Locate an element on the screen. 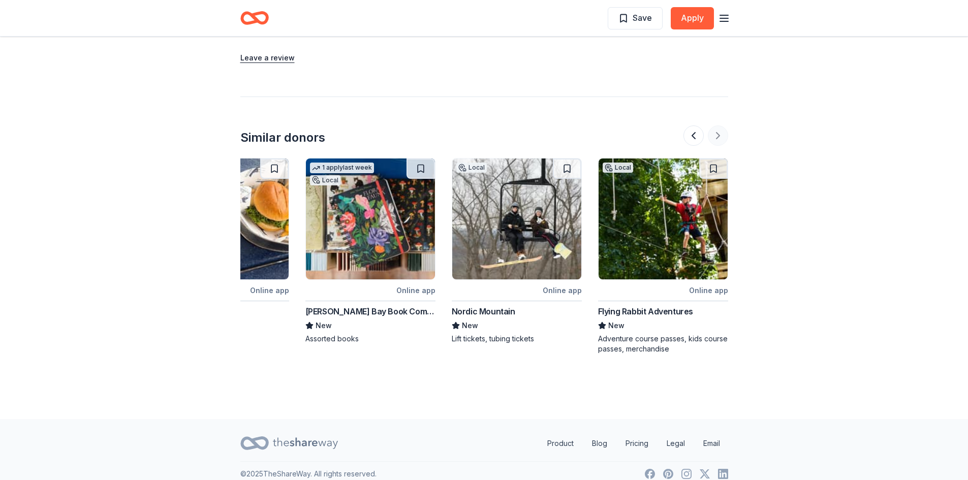 This screenshot has width=968, height=480. img: Image for Flying Rabbit Adventures is located at coordinates (663, 219).